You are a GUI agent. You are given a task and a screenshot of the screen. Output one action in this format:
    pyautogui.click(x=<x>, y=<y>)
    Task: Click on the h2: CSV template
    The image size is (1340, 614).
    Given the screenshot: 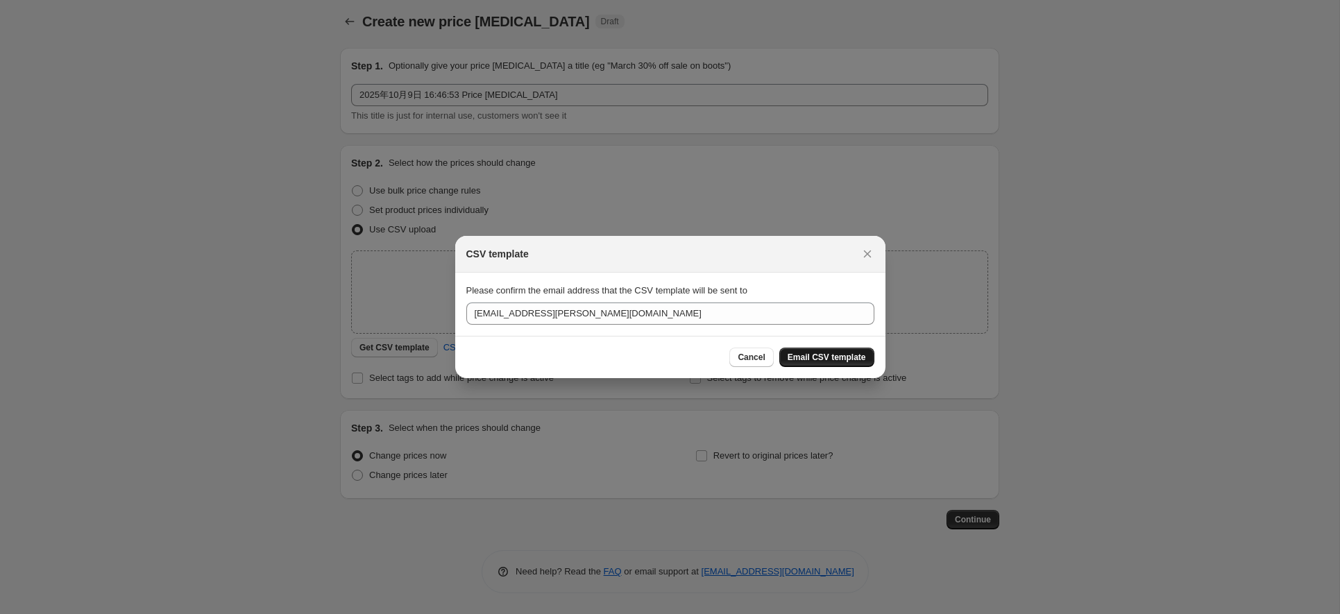 What is the action you would take?
    pyautogui.click(x=498, y=254)
    